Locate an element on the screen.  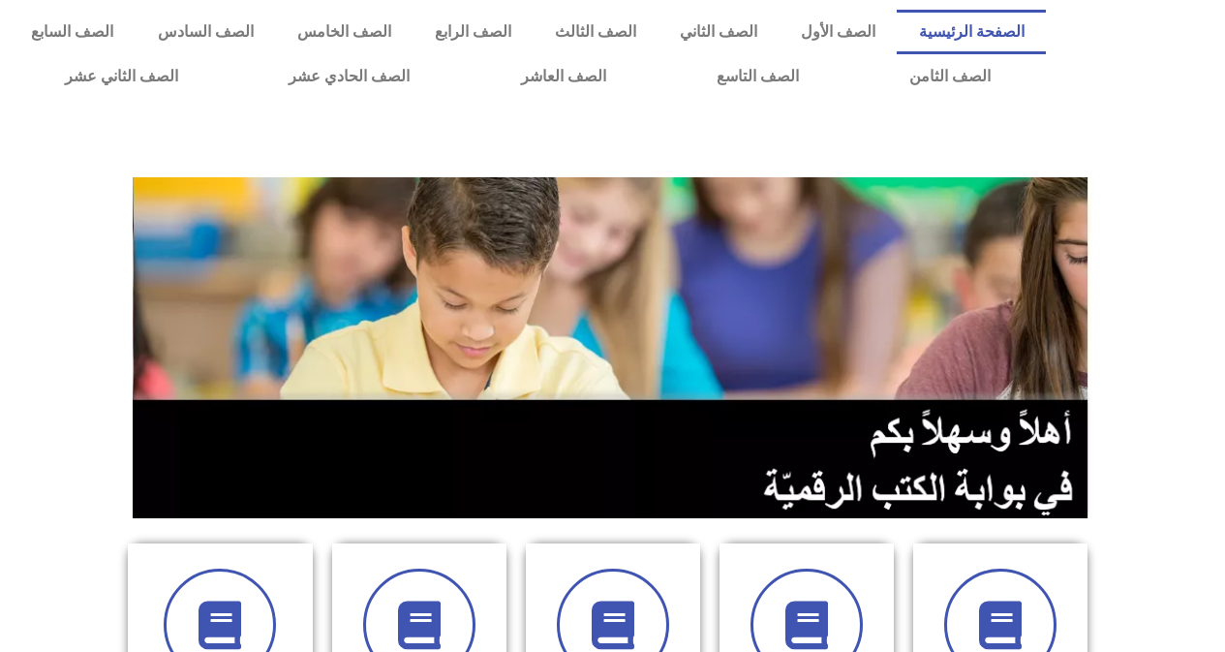
a: الصف الثاني عشر is located at coordinates (121, 76).